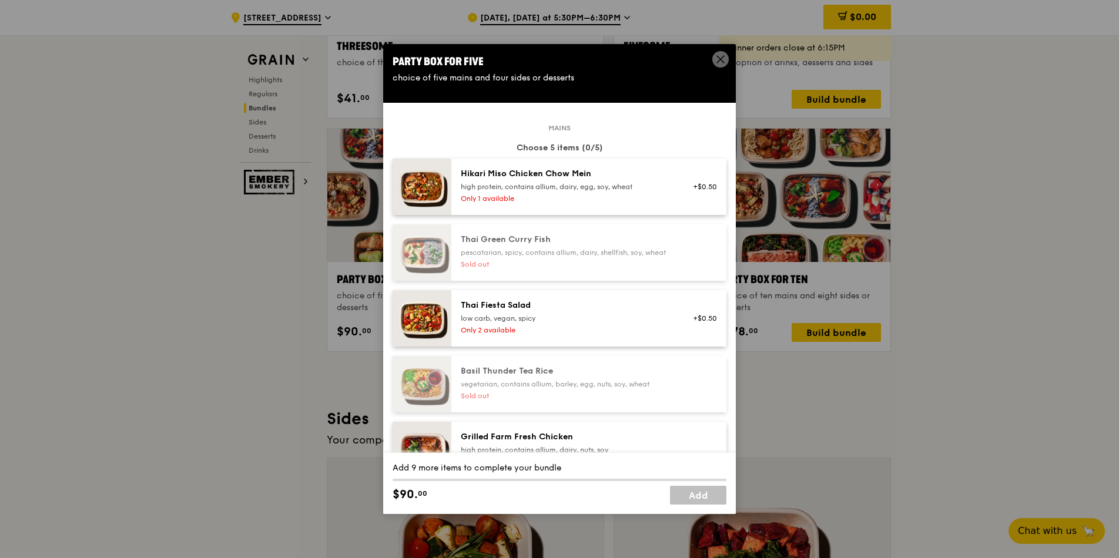  I want to click on div: Party Box for Five, so click(559, 62).